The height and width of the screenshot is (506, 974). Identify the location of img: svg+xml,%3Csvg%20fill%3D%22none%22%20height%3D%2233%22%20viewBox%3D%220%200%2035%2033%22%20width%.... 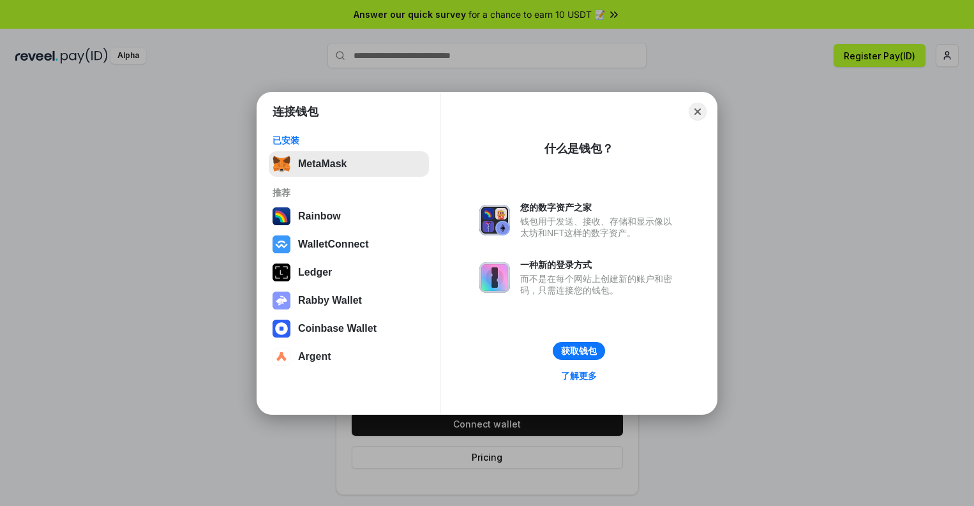
(282, 164).